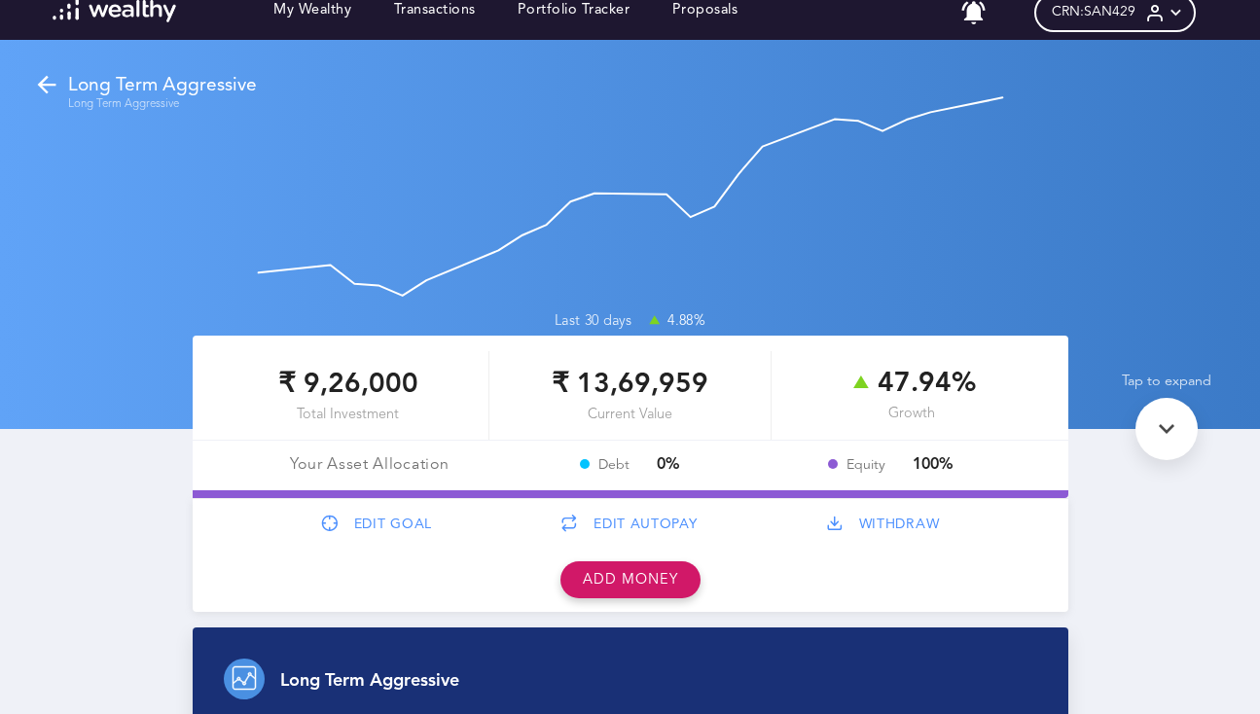 The width and height of the screenshot is (1260, 714). What do you see at coordinates (244, 679) in the screenshot?
I see `img: yourGoal.svg` at bounding box center [244, 679].